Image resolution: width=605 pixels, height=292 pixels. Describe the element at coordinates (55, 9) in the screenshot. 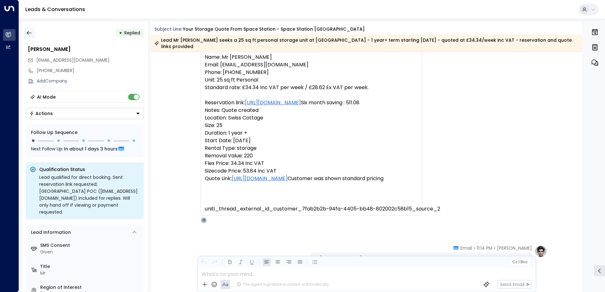

I see `a: Leads & Conversations` at that location.